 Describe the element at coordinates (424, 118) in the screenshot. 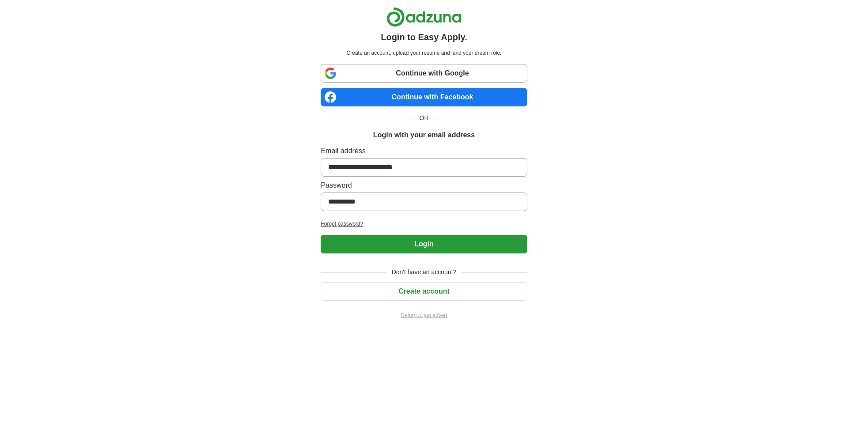

I see `span: OR` at that location.